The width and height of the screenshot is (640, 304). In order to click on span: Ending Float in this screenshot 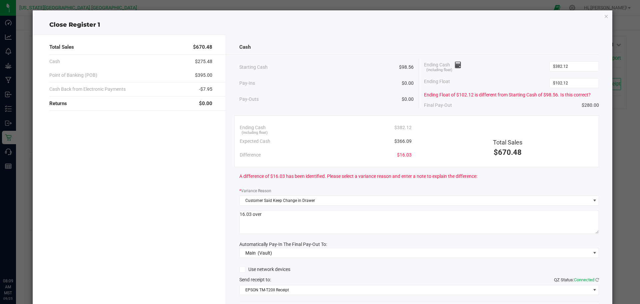, I will do `click(437, 83)`.